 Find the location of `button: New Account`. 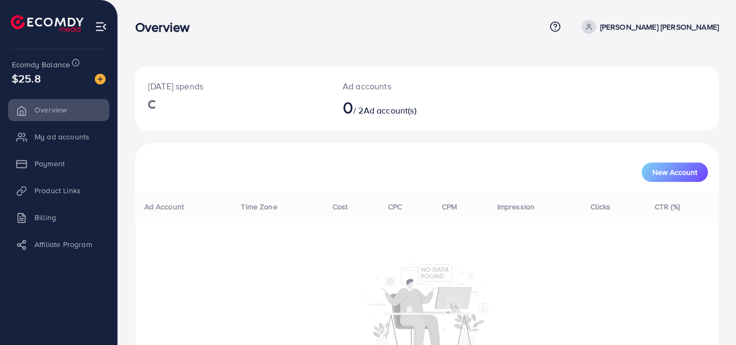

button: New Account is located at coordinates (675, 172).